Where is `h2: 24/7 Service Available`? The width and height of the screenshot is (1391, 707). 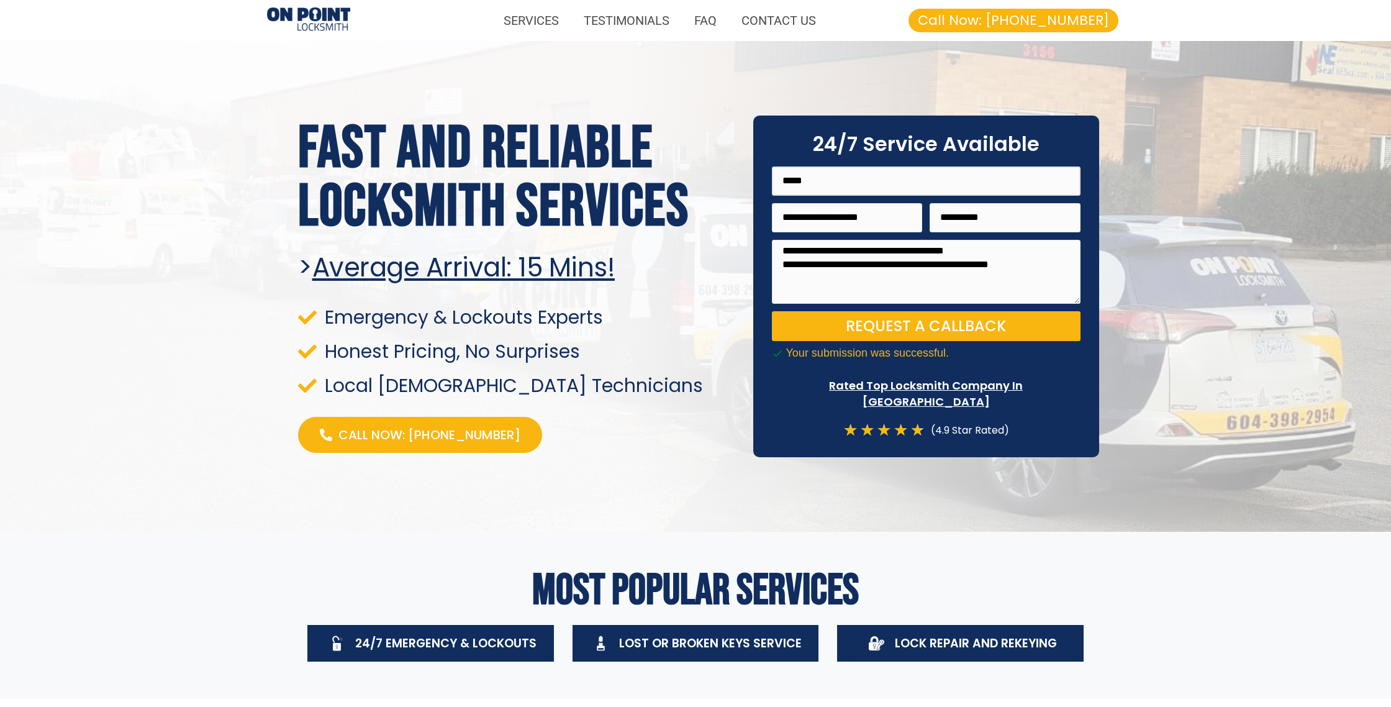
h2: 24/7 Service Available is located at coordinates (926, 144).